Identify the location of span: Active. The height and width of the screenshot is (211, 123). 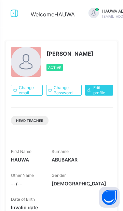
(55, 68).